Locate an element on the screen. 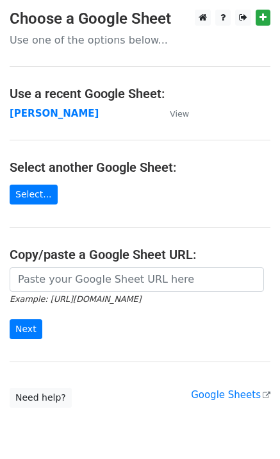 This screenshot has width=280, height=459. a: Google Sheets is located at coordinates (231, 395).